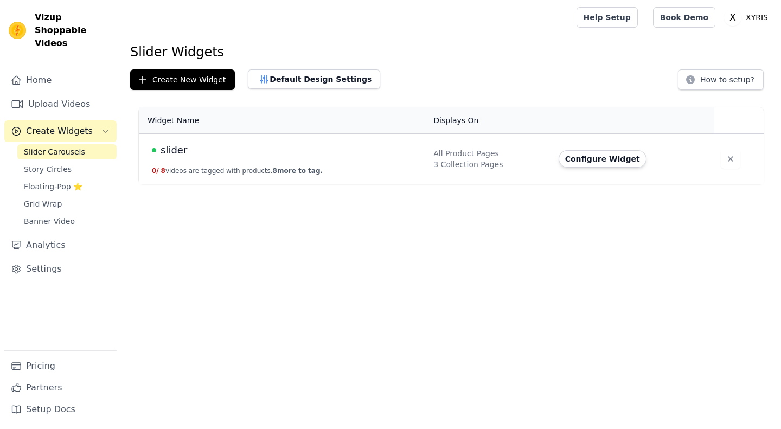  What do you see at coordinates (602, 159) in the screenshot?
I see `button: Configure Widget` at bounding box center [602, 159].